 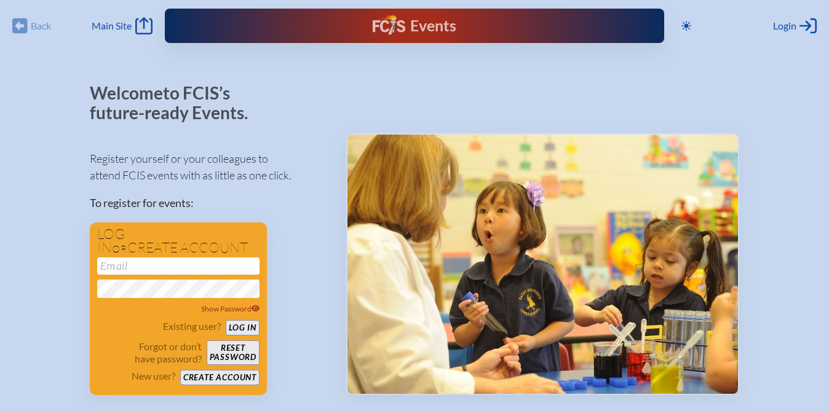 I want to click on p: Forgot or don’t have password?, so click(x=149, y=353).